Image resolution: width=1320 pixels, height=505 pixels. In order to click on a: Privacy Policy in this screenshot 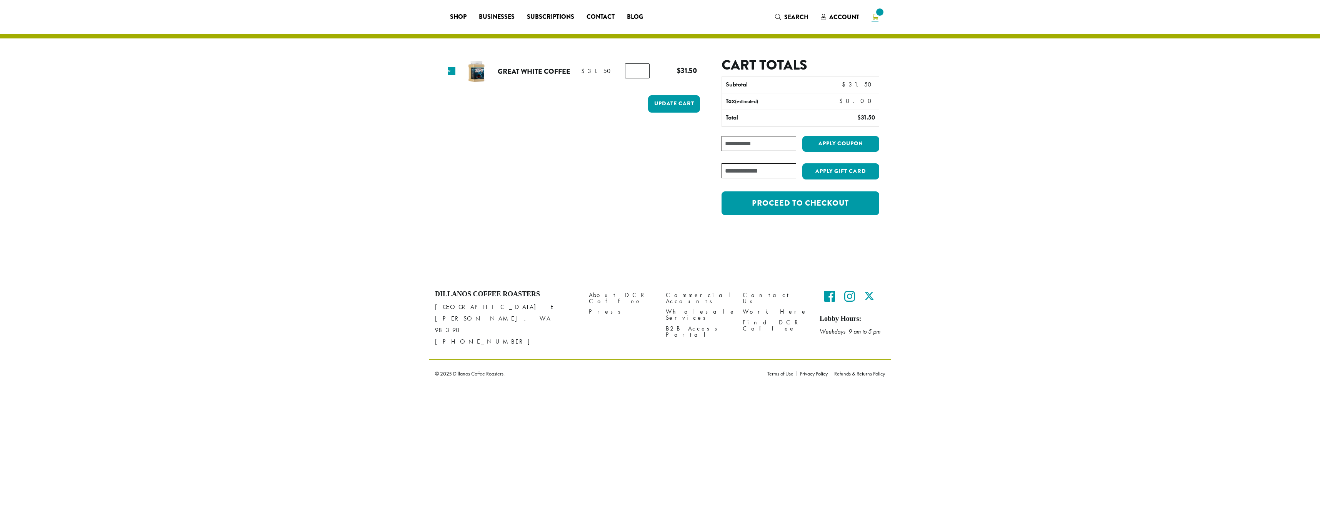, I will do `click(814, 374)`.